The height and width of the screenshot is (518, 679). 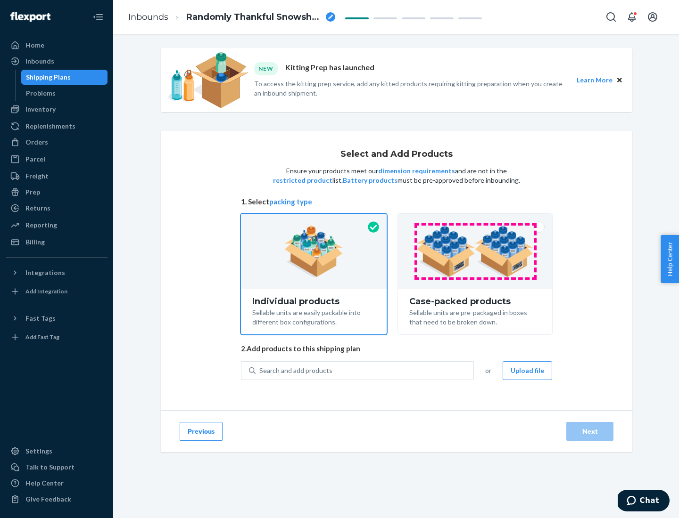 I want to click on div: NEW, so click(x=266, y=68).